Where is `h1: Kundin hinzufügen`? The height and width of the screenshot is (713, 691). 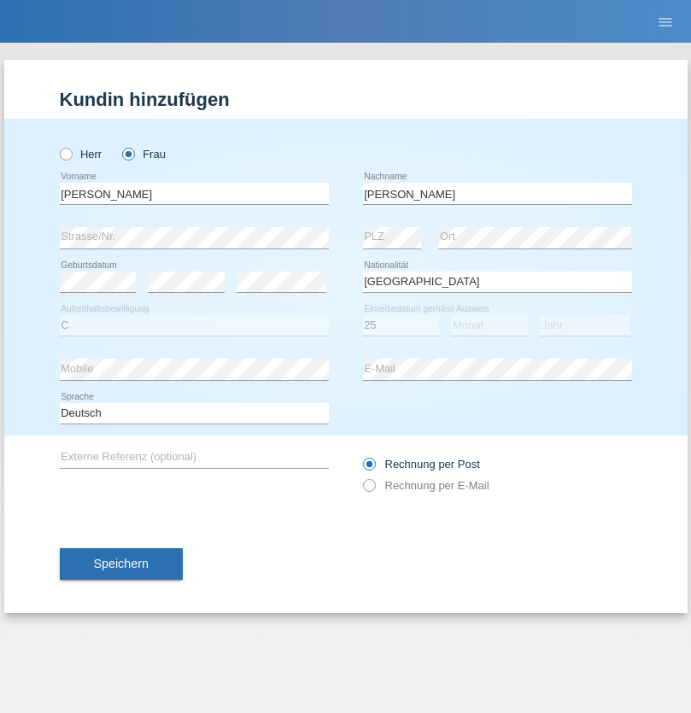 h1: Kundin hinzufügen is located at coordinates (346, 99).